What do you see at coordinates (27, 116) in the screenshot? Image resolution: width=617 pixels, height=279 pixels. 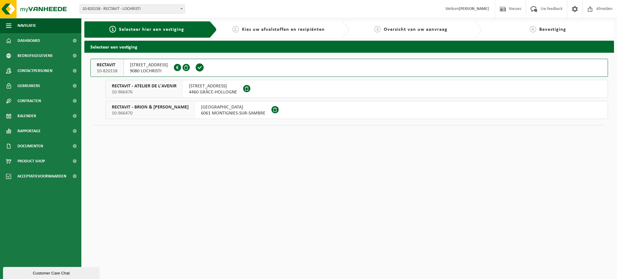 I see `span: Kalender` at bounding box center [27, 116].